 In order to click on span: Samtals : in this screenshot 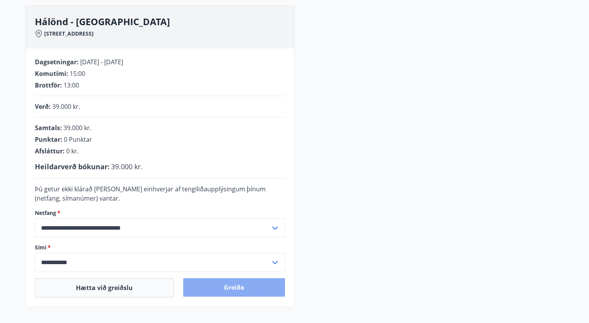, I will do `click(48, 128)`.